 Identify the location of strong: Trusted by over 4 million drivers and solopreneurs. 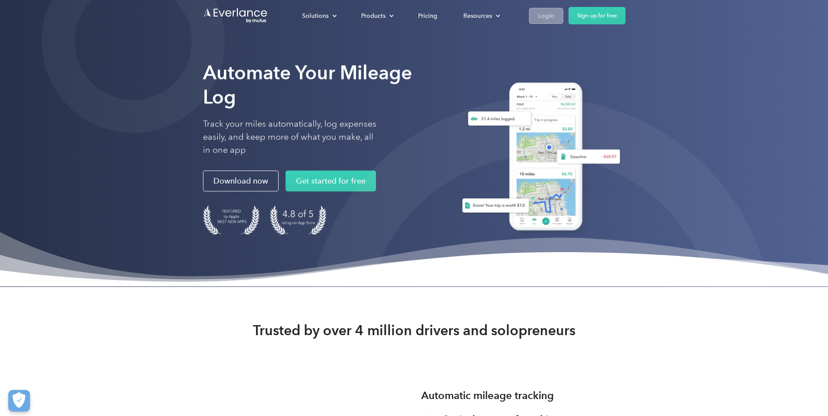
(414, 330).